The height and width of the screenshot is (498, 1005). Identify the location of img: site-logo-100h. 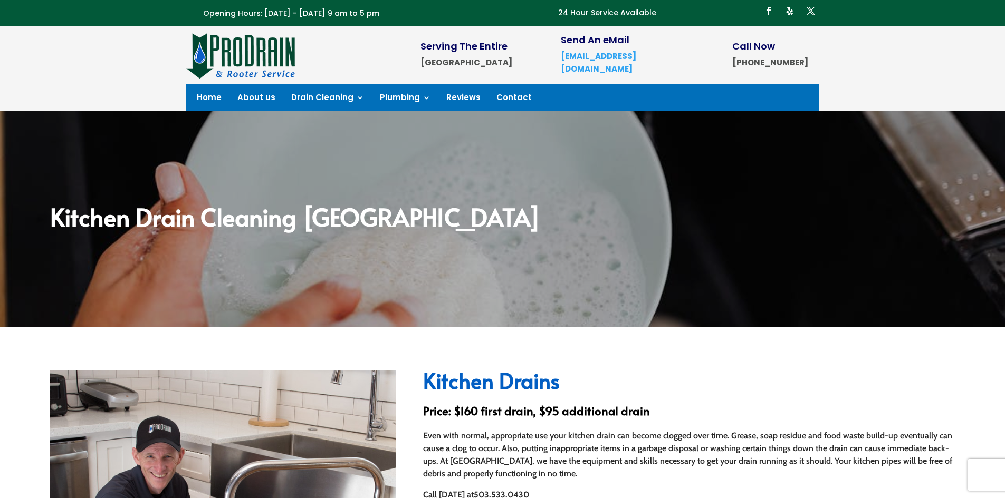
(241, 55).